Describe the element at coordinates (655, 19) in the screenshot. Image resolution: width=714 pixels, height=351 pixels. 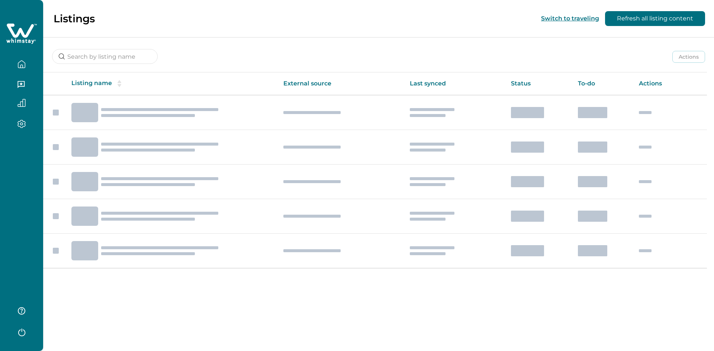
I see `button: Refresh all listing content` at that location.